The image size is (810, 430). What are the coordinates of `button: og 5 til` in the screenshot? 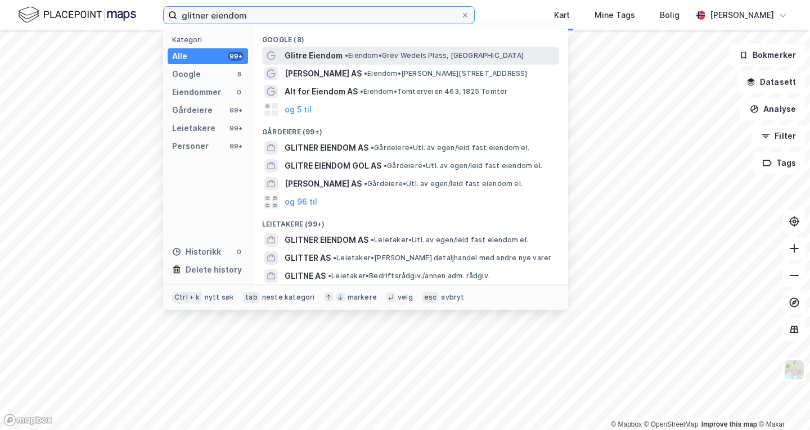 It's located at (298, 110).